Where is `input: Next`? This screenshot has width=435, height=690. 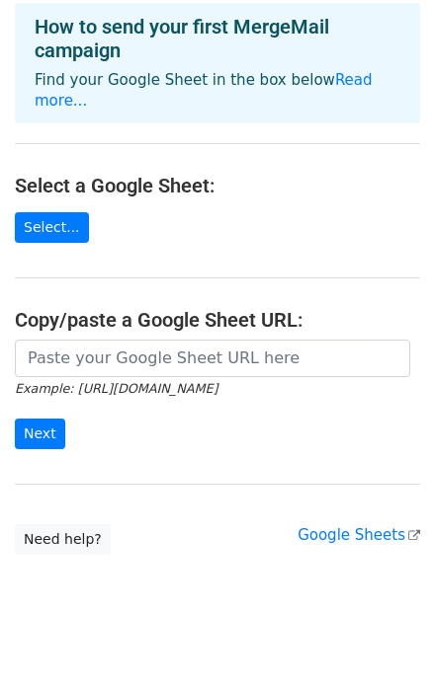 input: Next is located at coordinates (40, 434).